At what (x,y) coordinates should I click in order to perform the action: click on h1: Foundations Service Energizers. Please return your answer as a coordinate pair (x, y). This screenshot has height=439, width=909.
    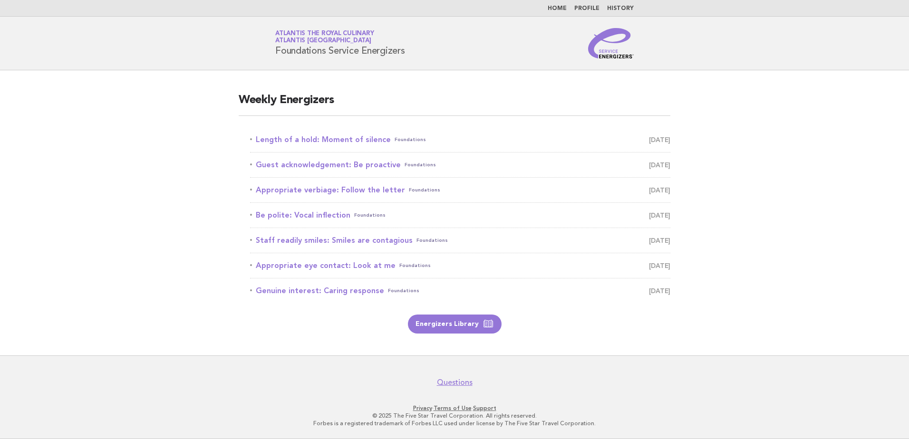
    Looking at the image, I should click on (340, 43).